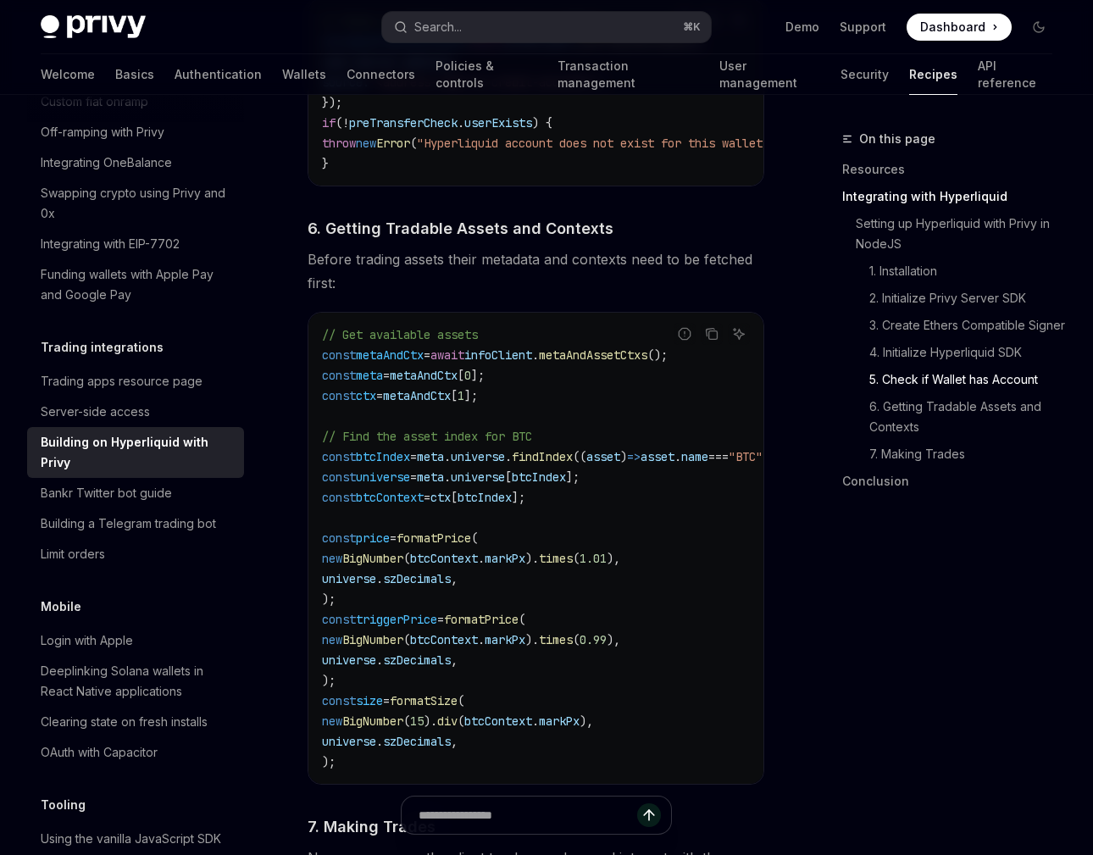 This screenshot has width=1093, height=855. Describe the element at coordinates (545, 27) in the screenshot. I see `button: Open search` at that location.